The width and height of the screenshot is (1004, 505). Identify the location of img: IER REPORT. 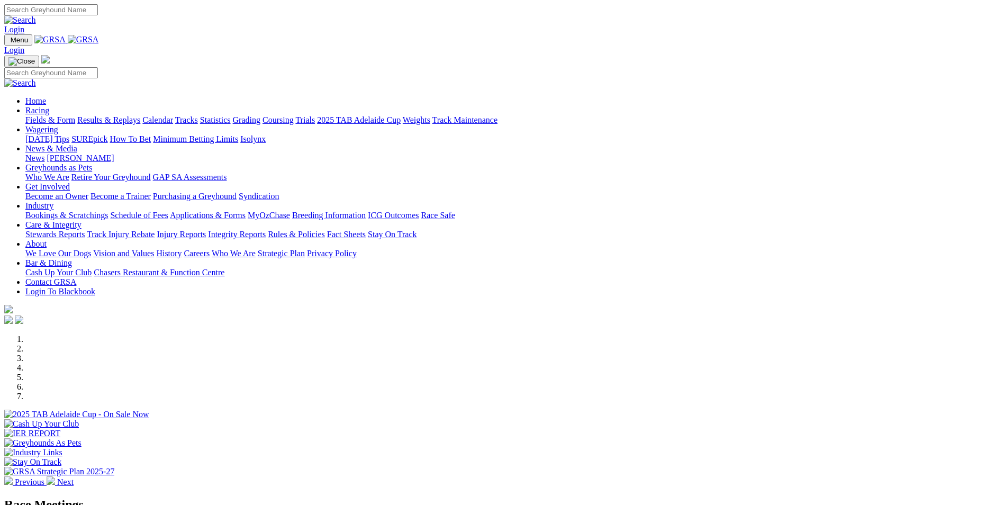
(32, 433).